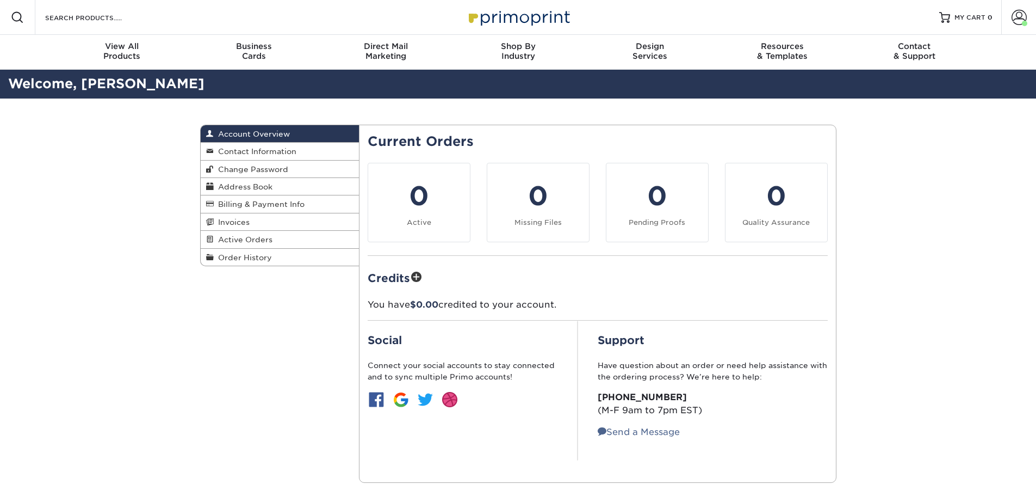 The height and width of the screenshot is (496, 1036). Describe the element at coordinates (518, 17) in the screenshot. I see `img: Primoprint` at that location.